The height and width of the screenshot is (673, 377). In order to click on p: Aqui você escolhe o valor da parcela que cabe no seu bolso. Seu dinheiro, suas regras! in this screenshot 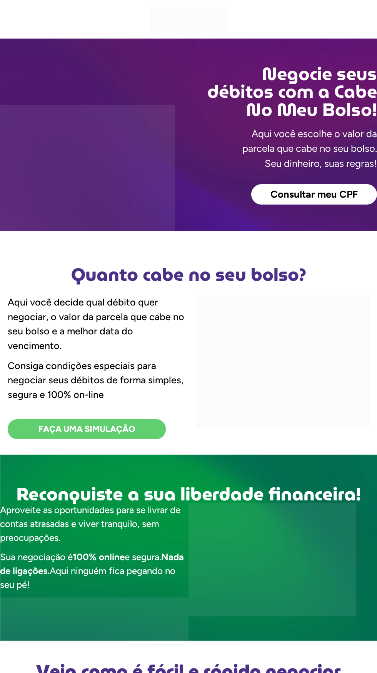, I will do `click(310, 148)`.